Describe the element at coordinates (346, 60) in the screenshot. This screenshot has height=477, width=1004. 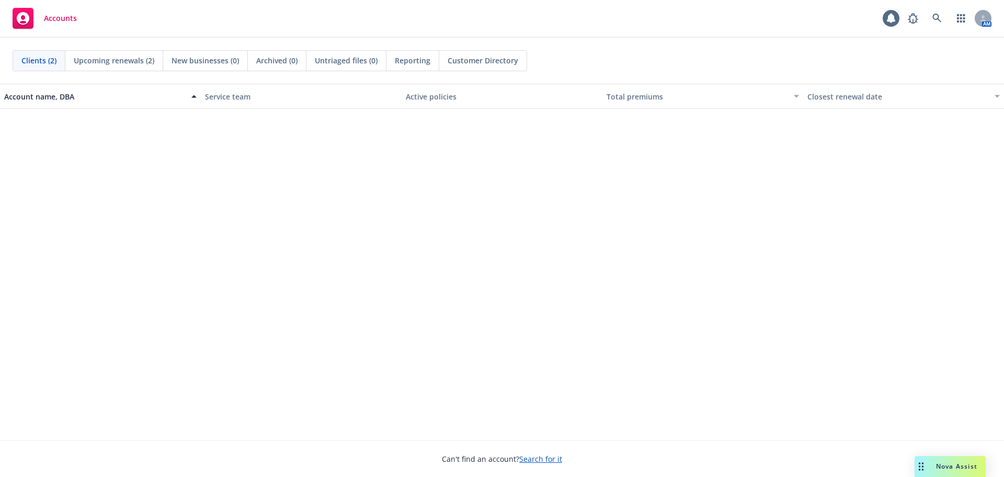
I see `span: Untriaged files (0)` at that location.